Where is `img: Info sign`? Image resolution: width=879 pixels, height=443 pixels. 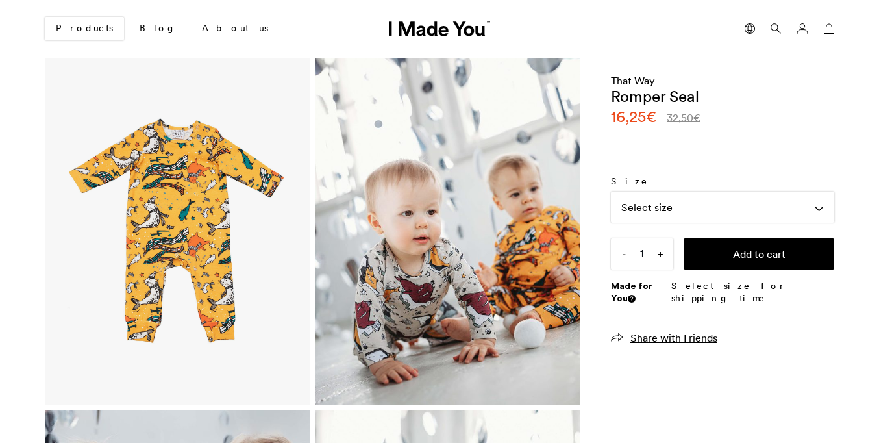
img: Info sign is located at coordinates (632, 299).